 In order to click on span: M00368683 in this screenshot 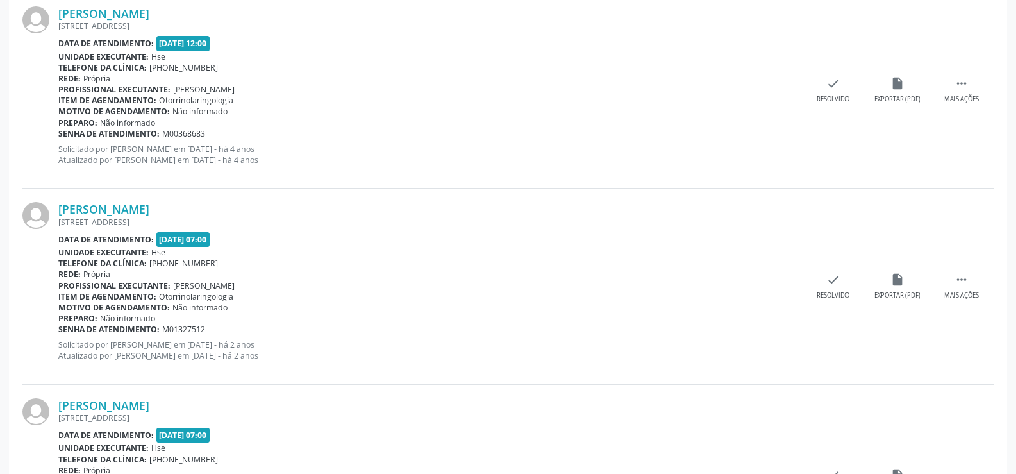, I will do `click(183, 133)`.